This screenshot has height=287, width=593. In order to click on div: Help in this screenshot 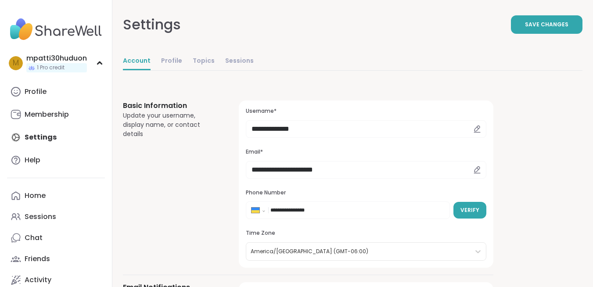, I will do `click(32, 160)`.